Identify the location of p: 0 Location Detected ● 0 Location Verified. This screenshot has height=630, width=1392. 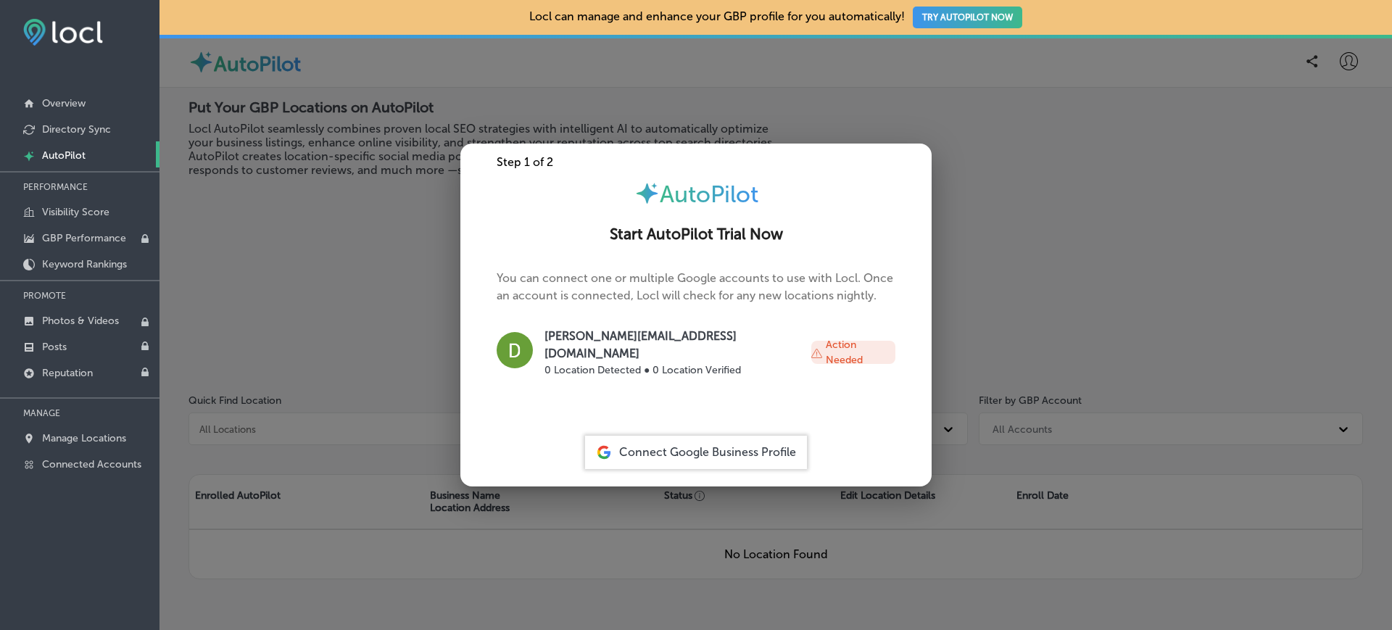
(649, 370).